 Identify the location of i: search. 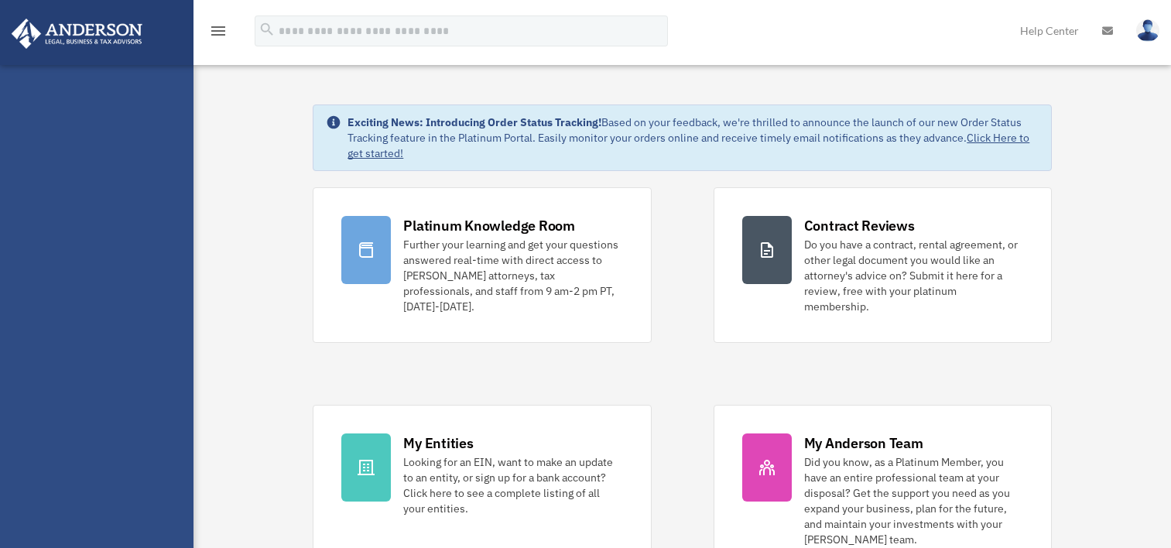
(267, 29).